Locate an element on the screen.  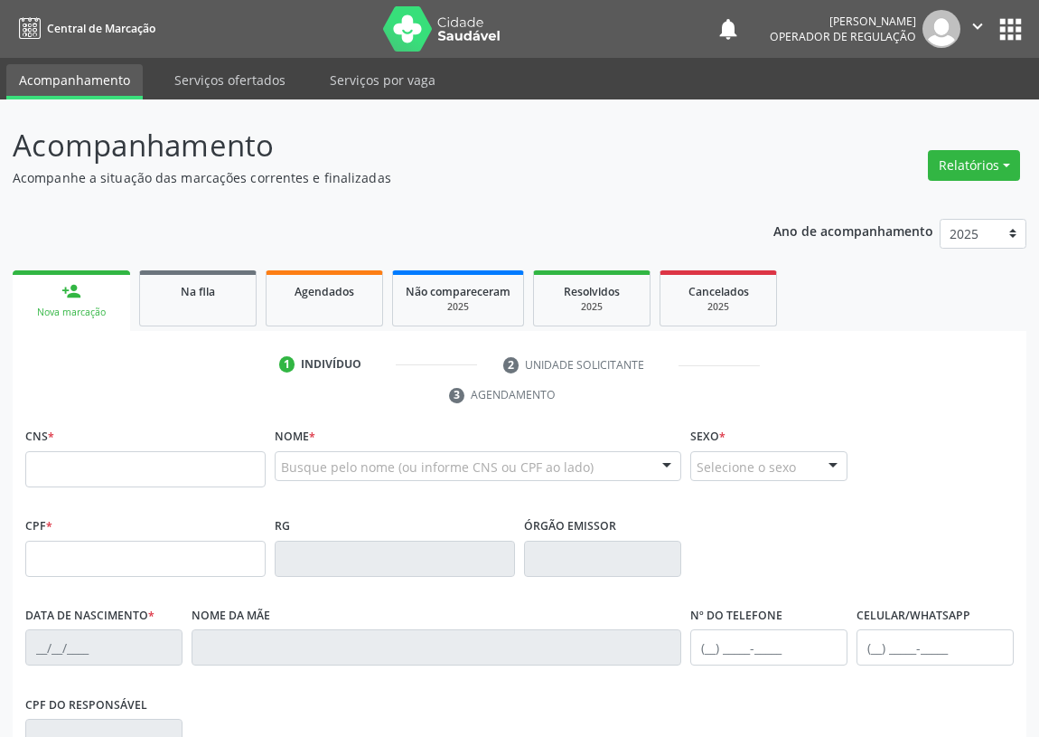
label: Data de nascimento is located at coordinates (89, 615).